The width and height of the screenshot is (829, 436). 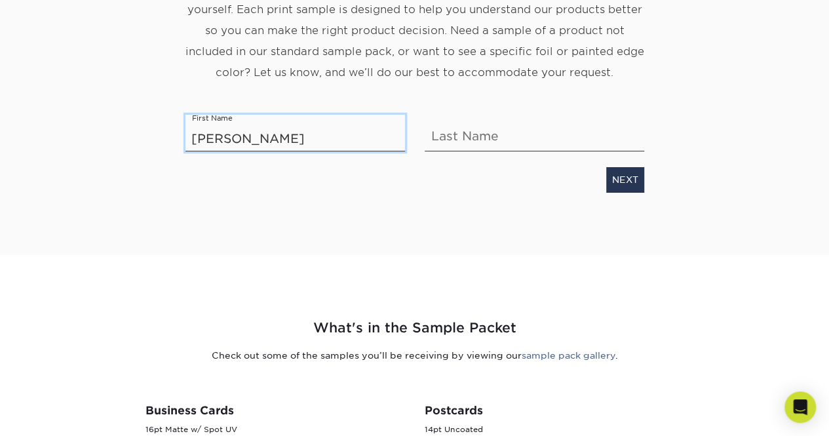 What do you see at coordinates (275, 410) in the screenshot?
I see `h3: Business Cards` at bounding box center [275, 410].